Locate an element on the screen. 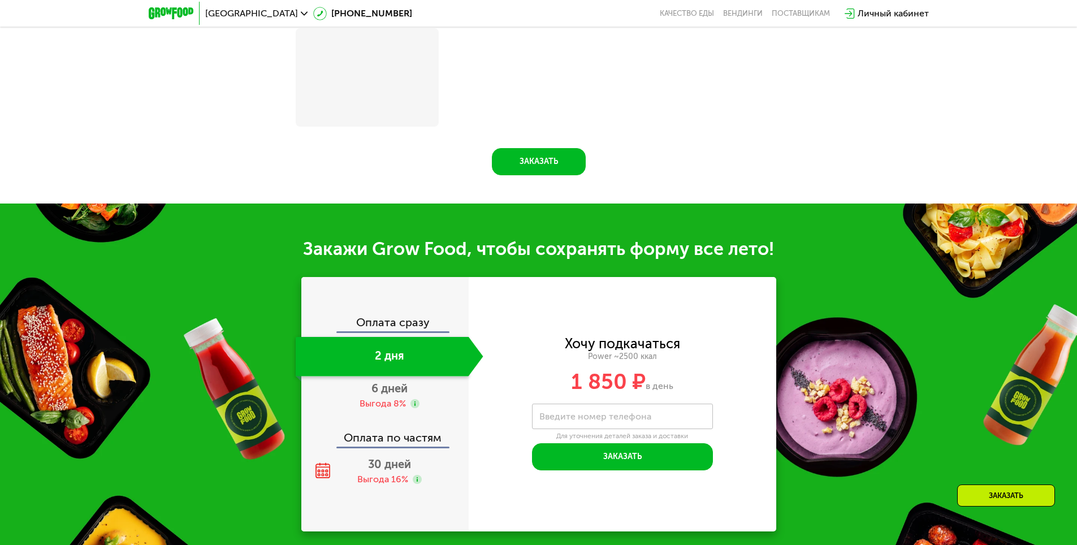 The height and width of the screenshot is (545, 1077). div: Оплата сразу is located at coordinates (386, 324).